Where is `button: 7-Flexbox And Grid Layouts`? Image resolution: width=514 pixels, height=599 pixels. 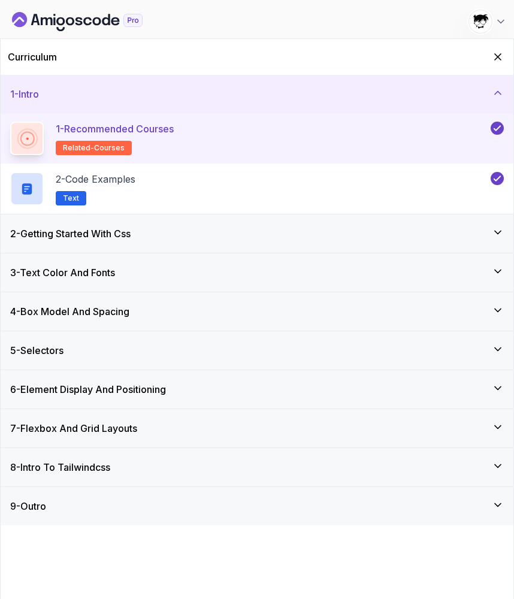
button: 7-Flexbox And Grid Layouts is located at coordinates (257, 428).